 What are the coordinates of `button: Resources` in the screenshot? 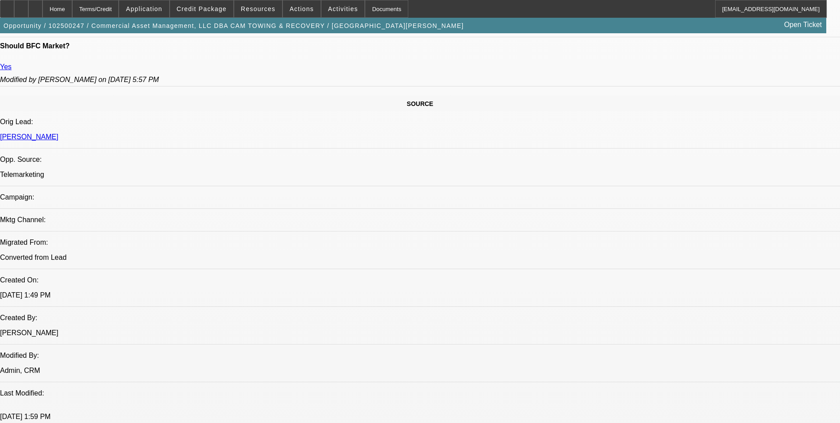 It's located at (258, 9).